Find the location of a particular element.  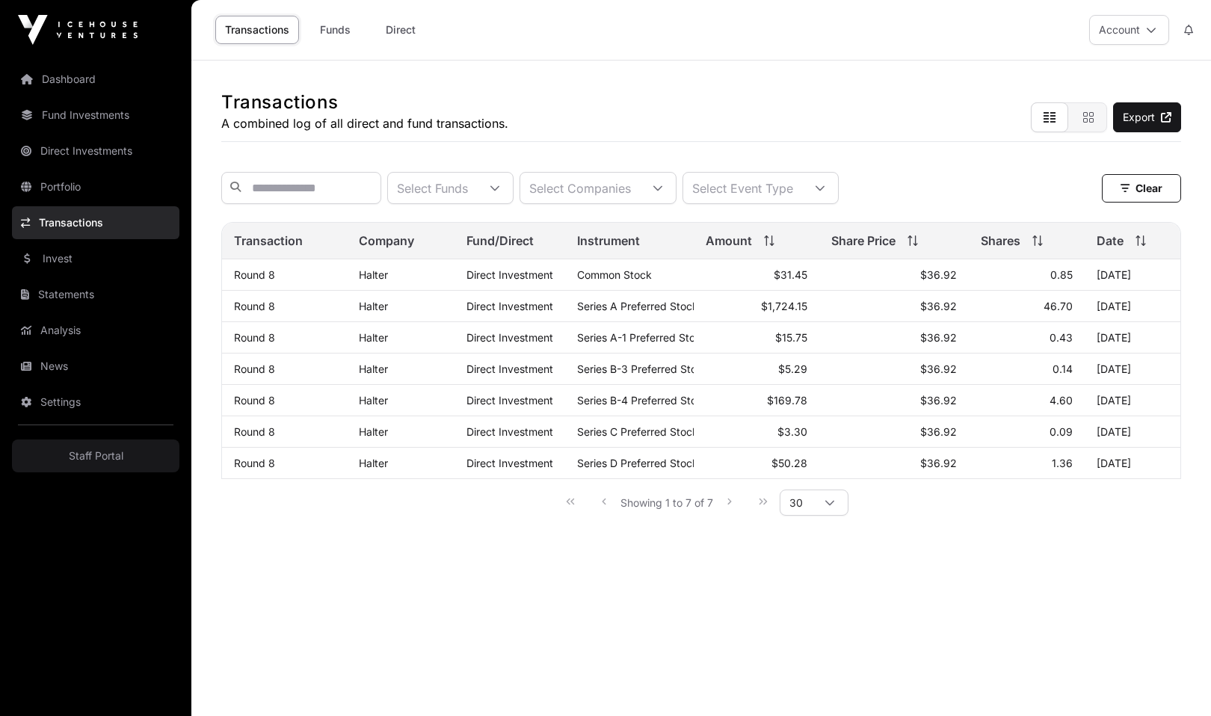

span: Common Stock is located at coordinates (615, 274).